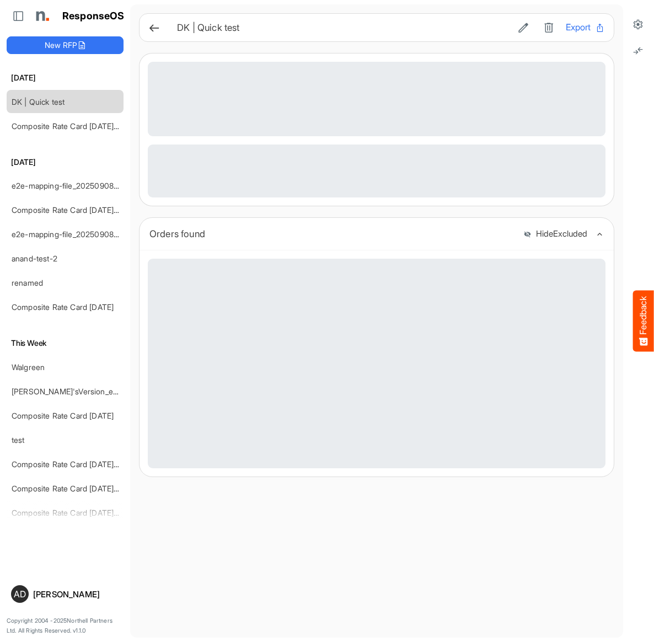  Describe the element at coordinates (556, 234) in the screenshot. I see `button: HideExcluded` at that location.